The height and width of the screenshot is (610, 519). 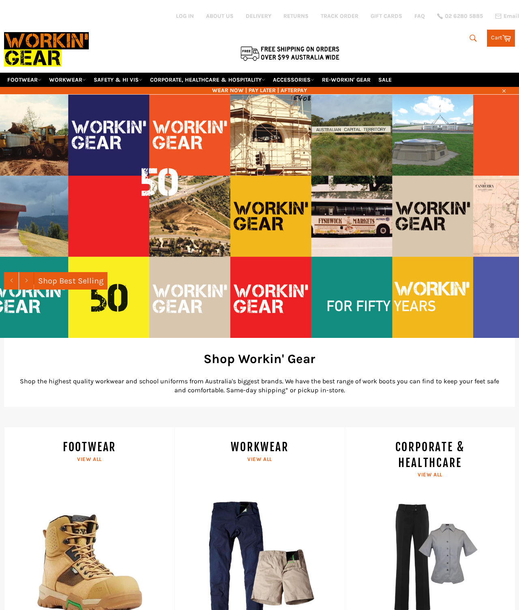 I want to click on a: Log in, so click(x=185, y=16).